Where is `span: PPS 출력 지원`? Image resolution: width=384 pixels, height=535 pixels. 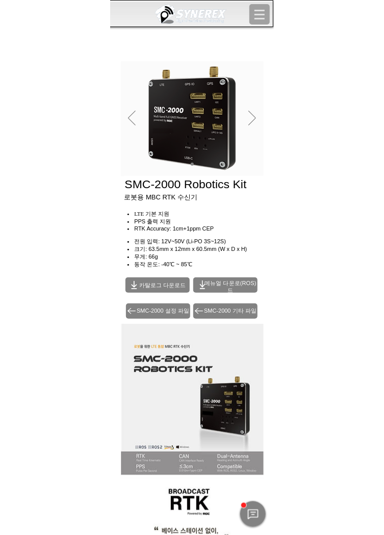
span: PPS 출력 지원 is located at coordinates (153, 222).